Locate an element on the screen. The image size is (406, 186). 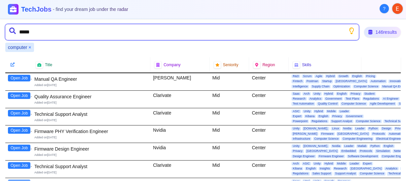
div: Firmware PHY Verification Engineer is located at coordinates (91, 131).